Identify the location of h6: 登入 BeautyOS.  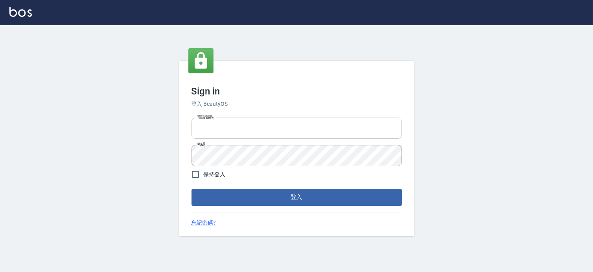
(297, 104).